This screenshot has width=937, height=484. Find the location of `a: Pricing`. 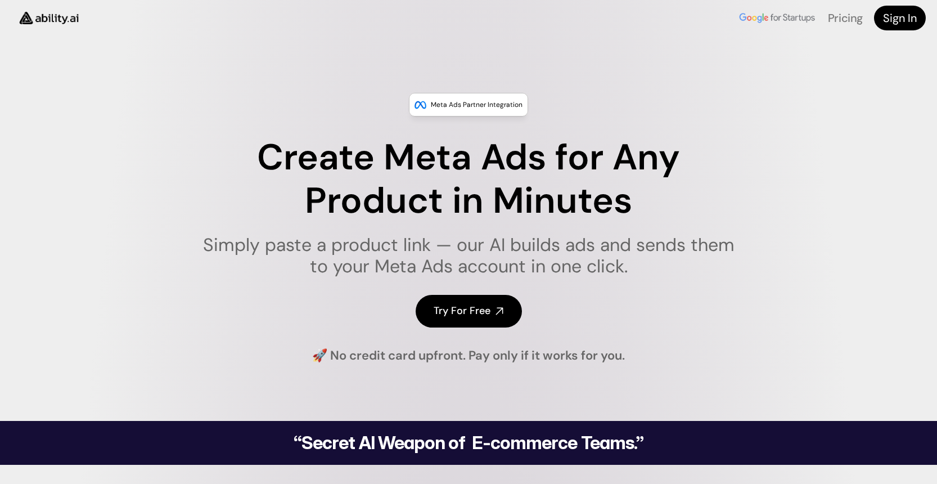

a: Pricing is located at coordinates (846, 18).